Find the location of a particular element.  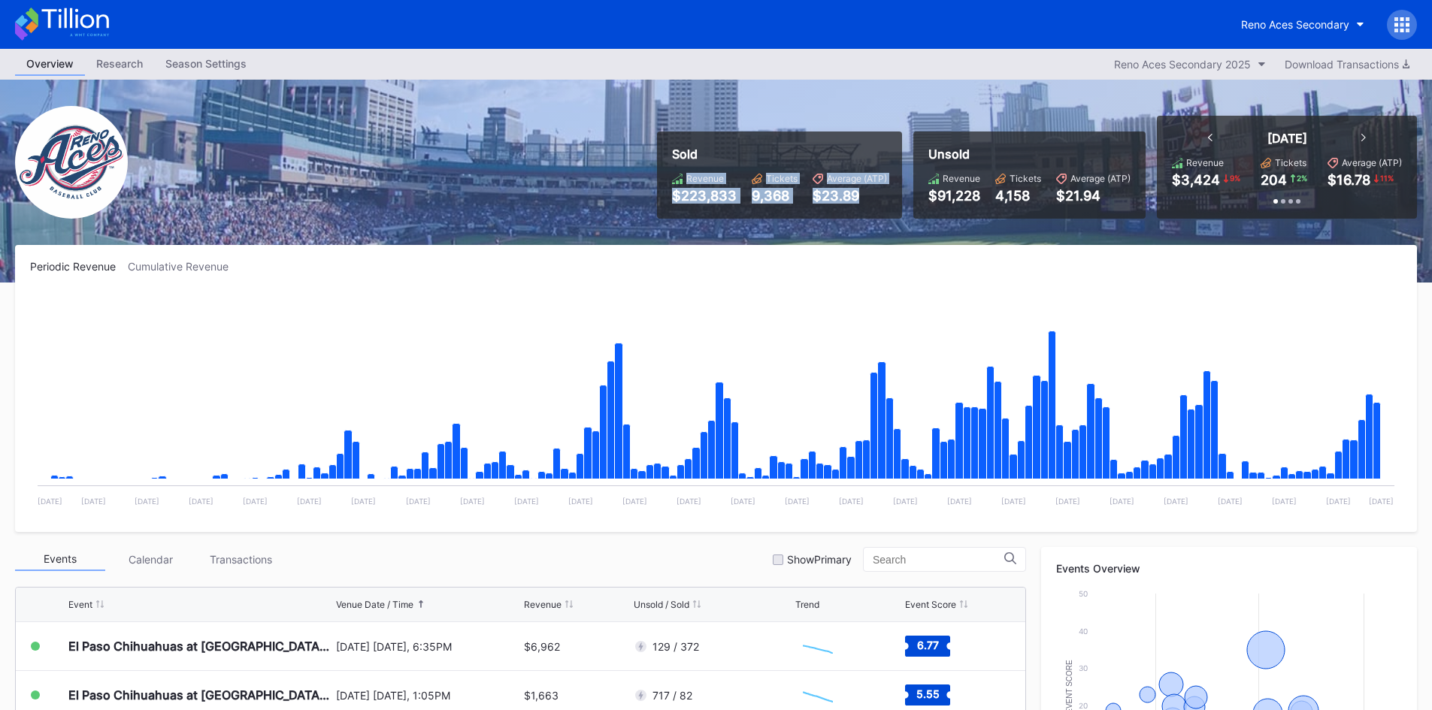

div: 11 % is located at coordinates (1387, 178).